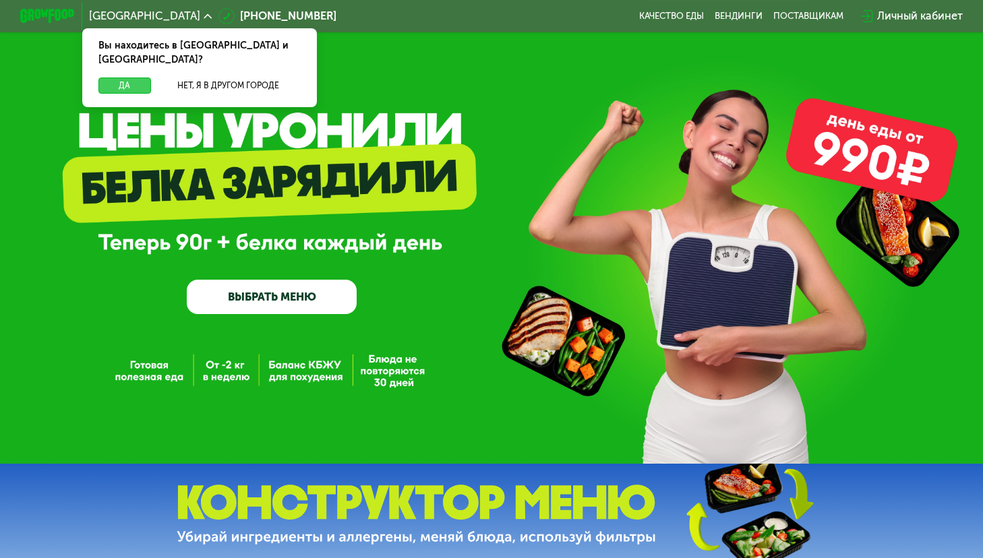  I want to click on button: Нет, я в другом городе, so click(229, 86).